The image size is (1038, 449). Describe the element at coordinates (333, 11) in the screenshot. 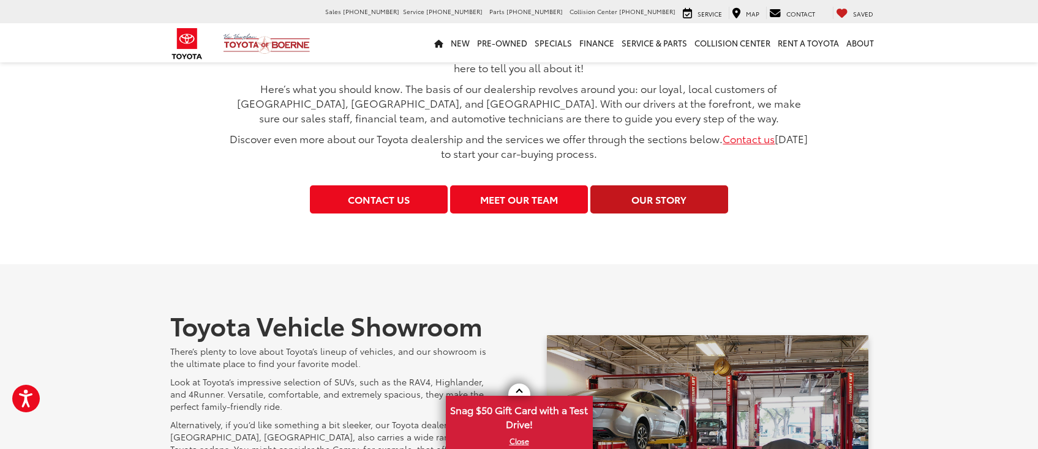

I see `span: Sales` at that location.